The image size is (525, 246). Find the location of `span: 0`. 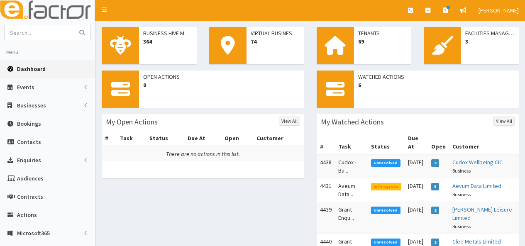

span: 0 is located at coordinates (222, 85).